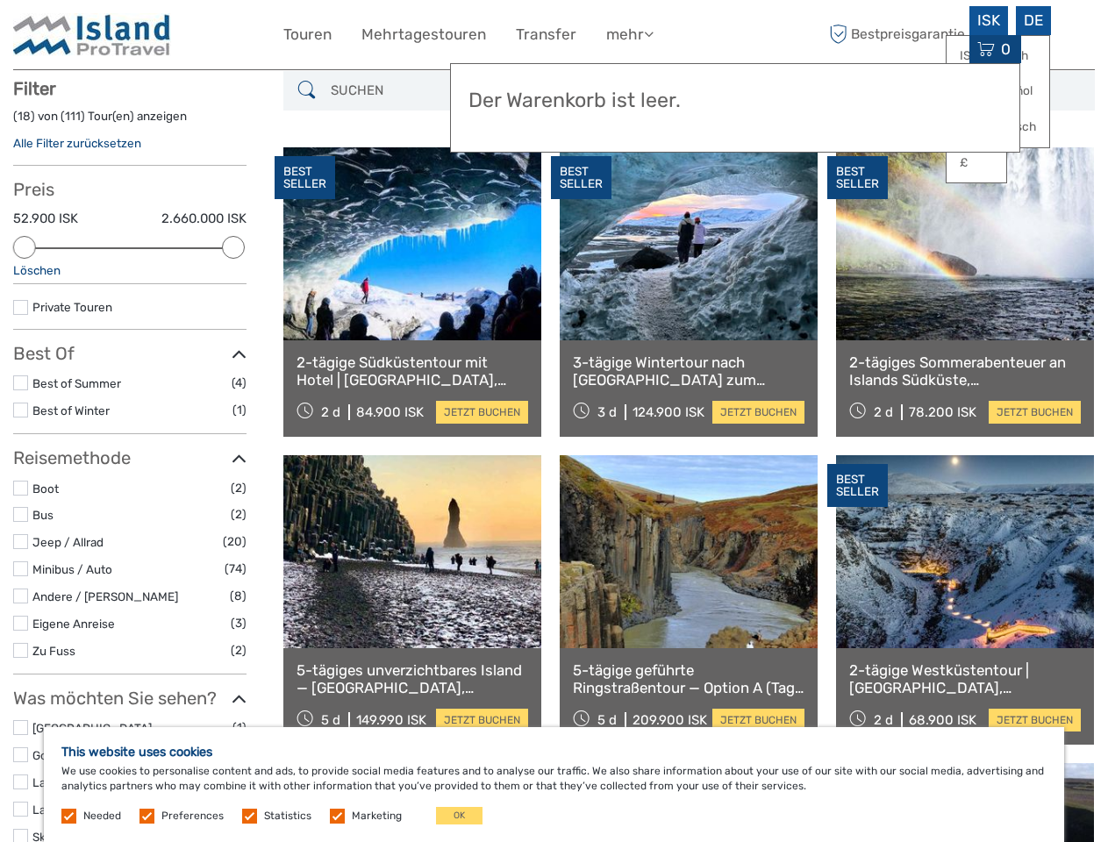 The image size is (1108, 842). Describe the element at coordinates (130, 121) in the screenshot. I see `div: ( ) von ( ) Tour(en) anzeigen` at that location.